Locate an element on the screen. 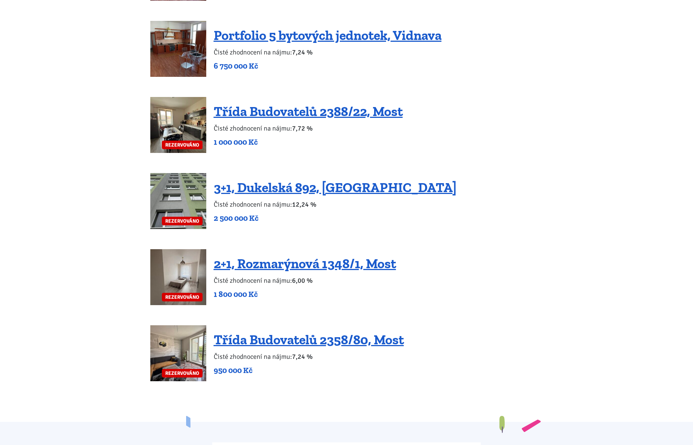 This screenshot has width=693, height=445. a: 2+1, Rozmarýnová 1348/1, Most is located at coordinates (305, 263).